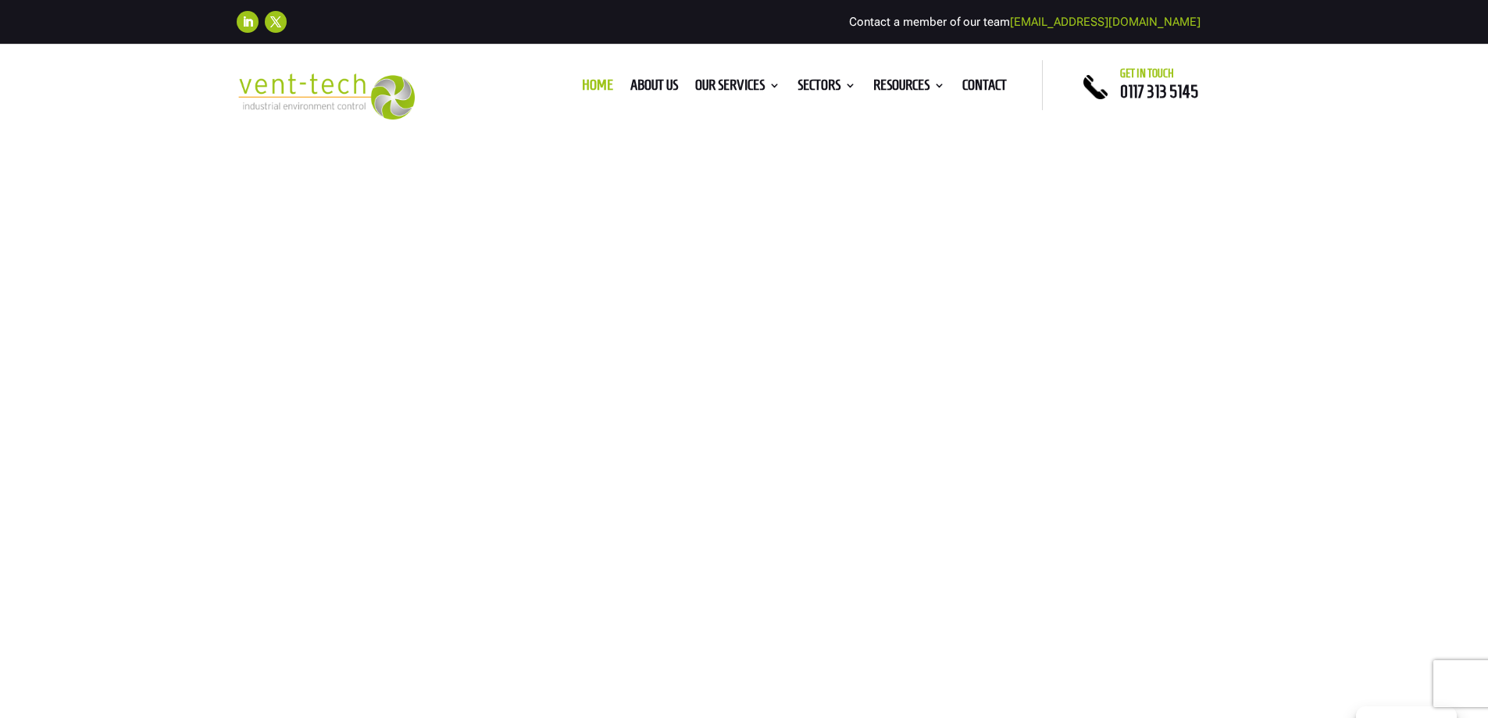 This screenshot has height=718, width=1488. Describe the element at coordinates (1159, 91) in the screenshot. I see `span: 0117 313 5145` at that location.